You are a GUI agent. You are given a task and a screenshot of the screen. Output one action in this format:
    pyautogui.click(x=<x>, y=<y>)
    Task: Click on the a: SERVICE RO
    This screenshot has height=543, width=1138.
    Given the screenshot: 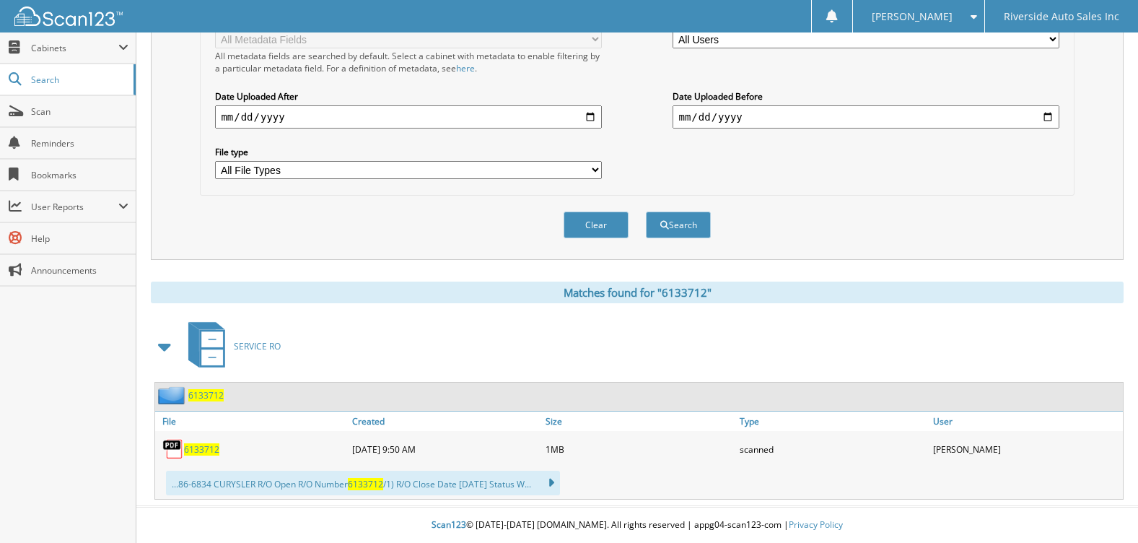 What is the action you would take?
    pyautogui.click(x=230, y=346)
    